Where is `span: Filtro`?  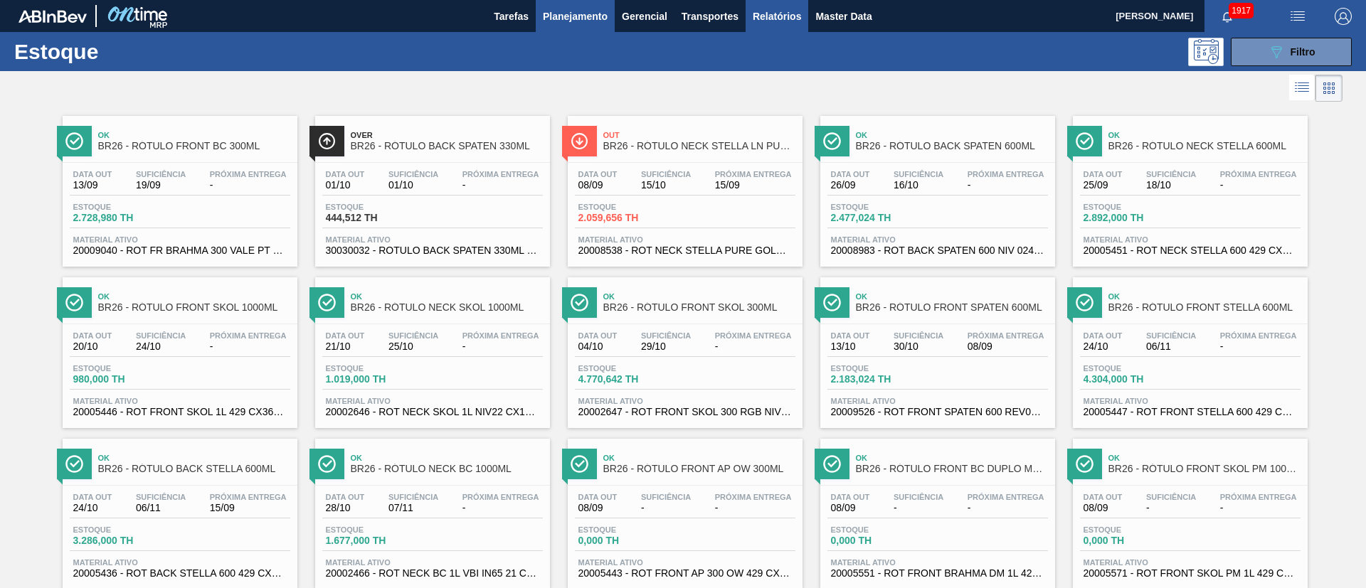
span: Filtro is located at coordinates (1302, 52).